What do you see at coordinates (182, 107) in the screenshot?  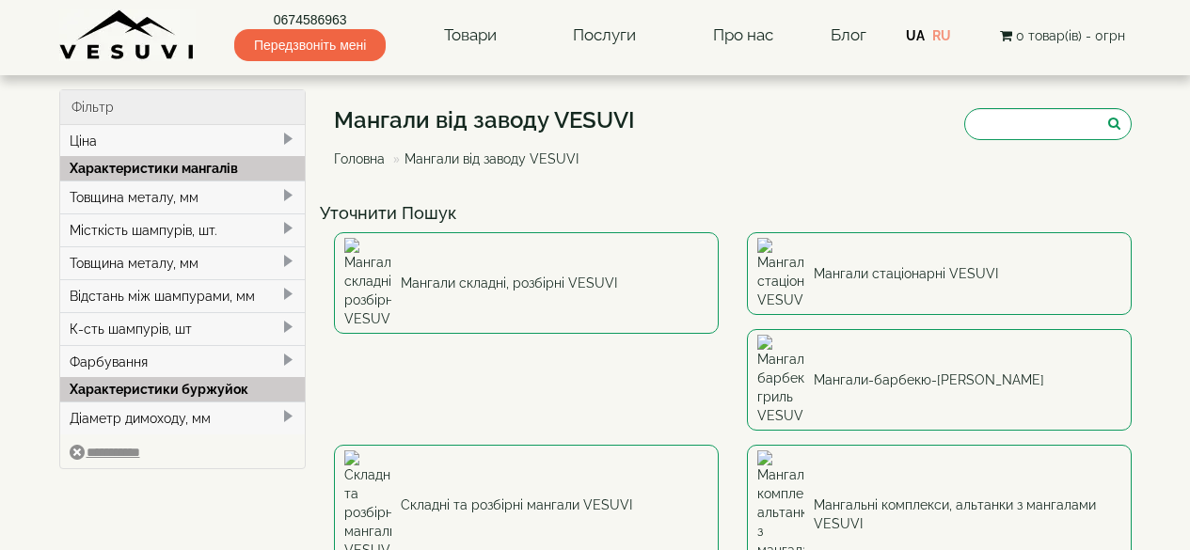 I see `div: Фільтр` at bounding box center [182, 107].